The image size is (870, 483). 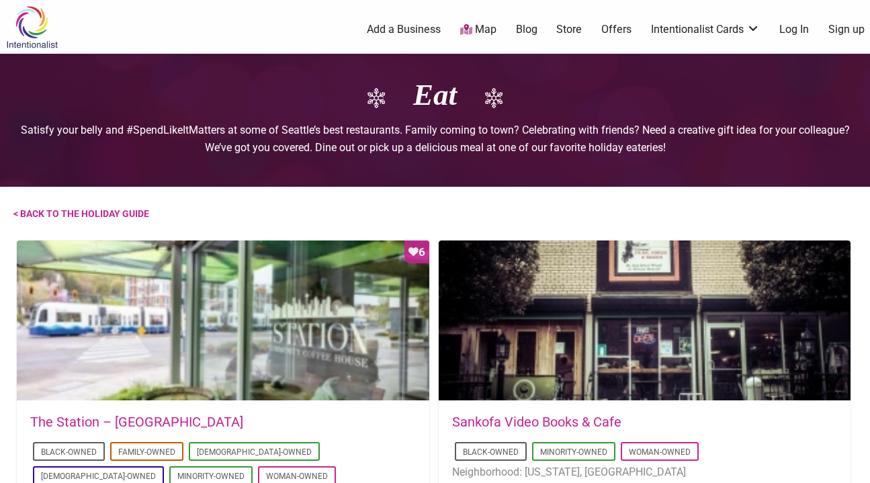 I want to click on span: Satisfy your belly and #SpendLikeItMatters at some of Seattle’s best restaurants. Family coming t..., so click(x=435, y=138).